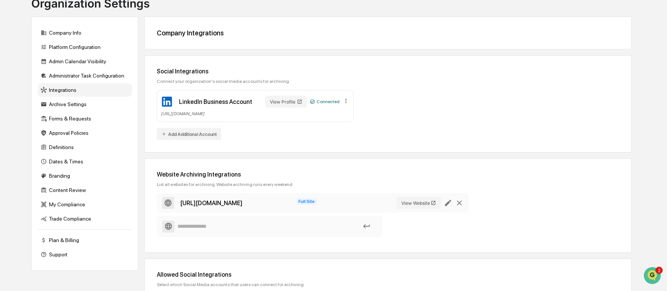 This screenshot has height=291, width=667. What do you see at coordinates (167, 102) in the screenshot?
I see `img: LinkedIn Business Account Icon` at bounding box center [167, 102].